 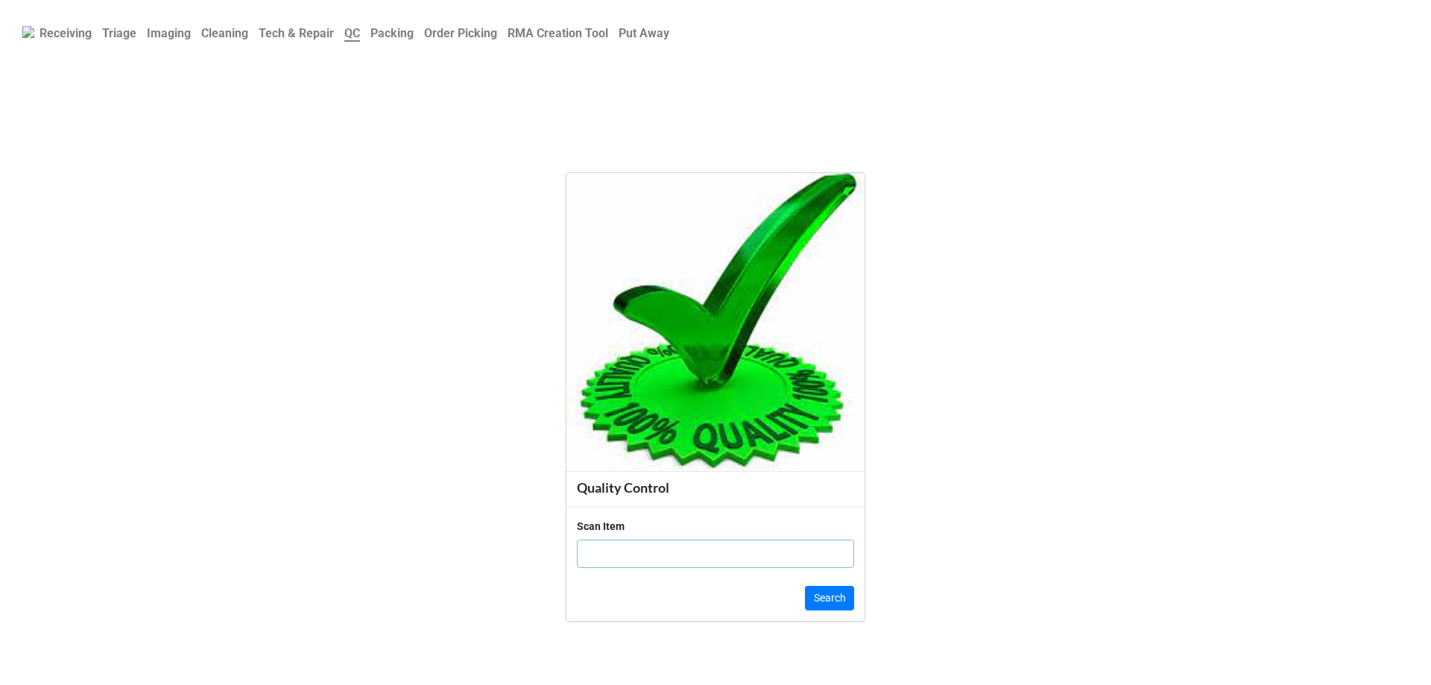 What do you see at coordinates (392, 33) in the screenshot?
I see `a: Packing` at bounding box center [392, 33].